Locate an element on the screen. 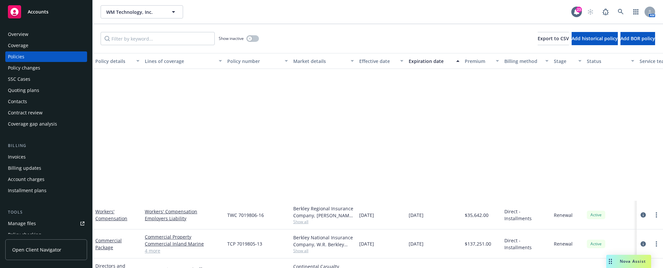 The height and width of the screenshot is (268, 663). button: Nova Assist is located at coordinates (629, 262).